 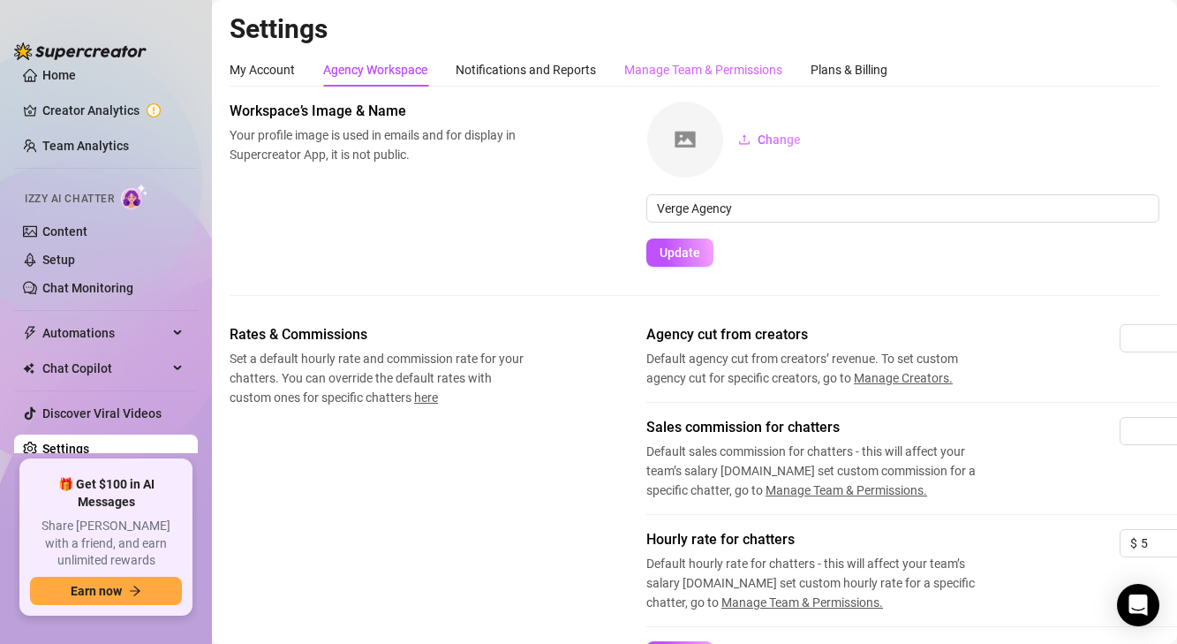 What do you see at coordinates (526, 70) in the screenshot?
I see `div: Notifications and Reports` at bounding box center [526, 70].